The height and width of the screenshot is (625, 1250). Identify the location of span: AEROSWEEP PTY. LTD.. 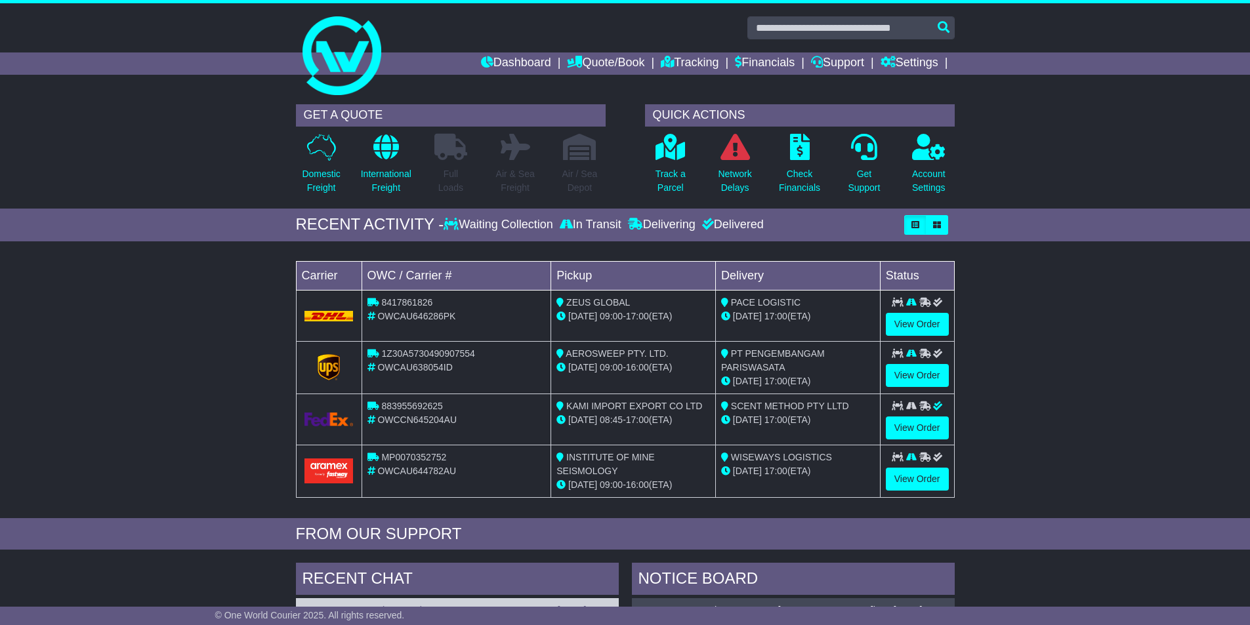
(617, 354).